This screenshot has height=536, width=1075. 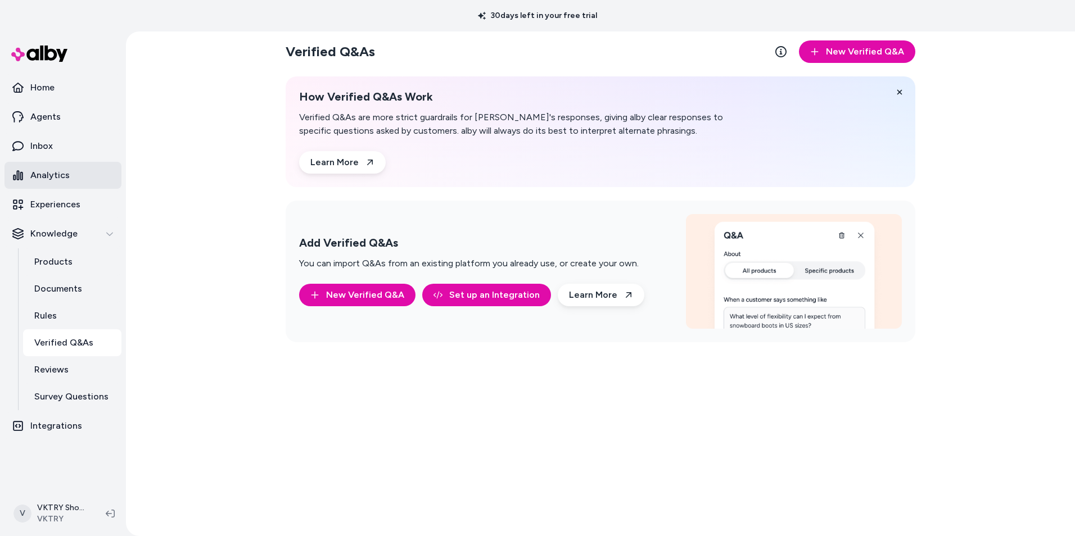 What do you see at coordinates (72, 262) in the screenshot?
I see `a: Products` at bounding box center [72, 262].